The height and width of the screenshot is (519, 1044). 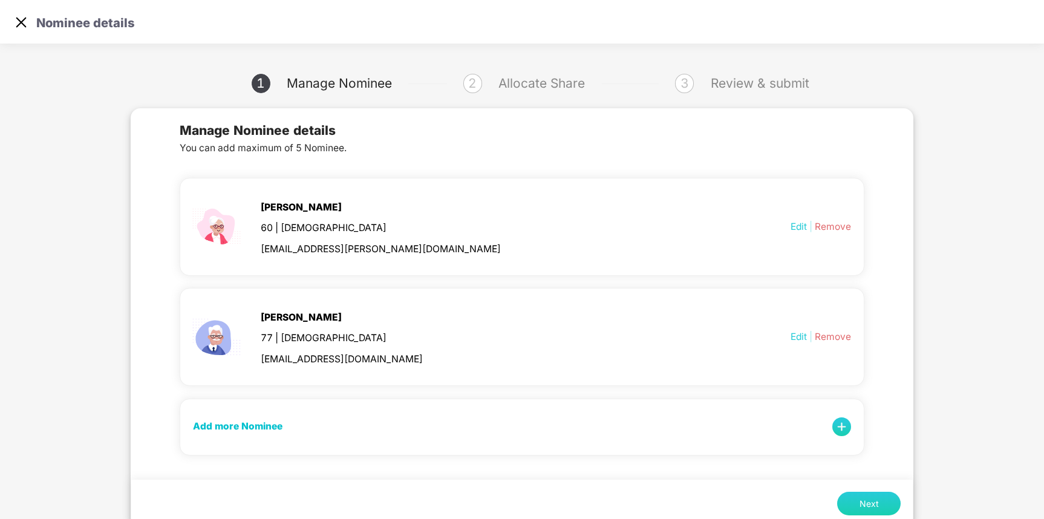 I want to click on span: Add more Nominee, so click(x=238, y=427).